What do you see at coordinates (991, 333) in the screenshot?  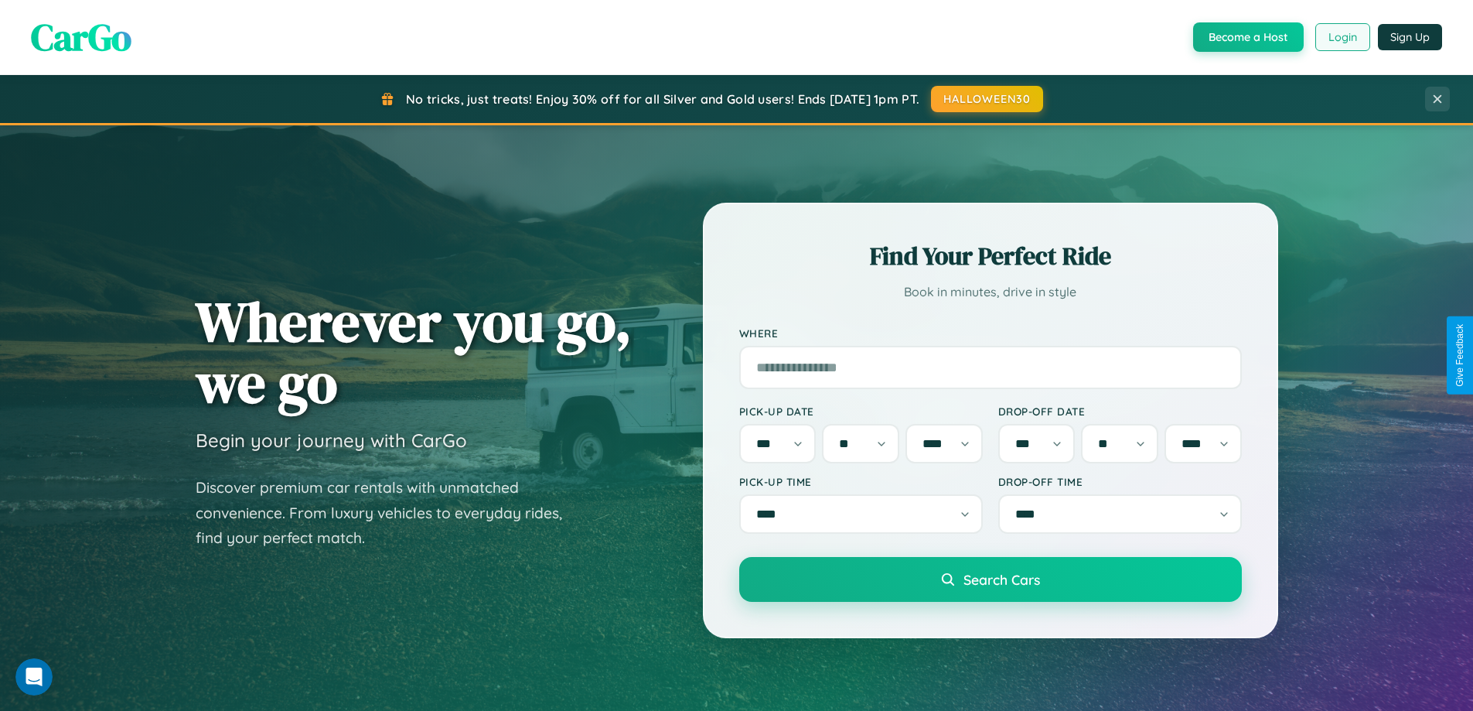 I see `label: Where` at bounding box center [991, 333].